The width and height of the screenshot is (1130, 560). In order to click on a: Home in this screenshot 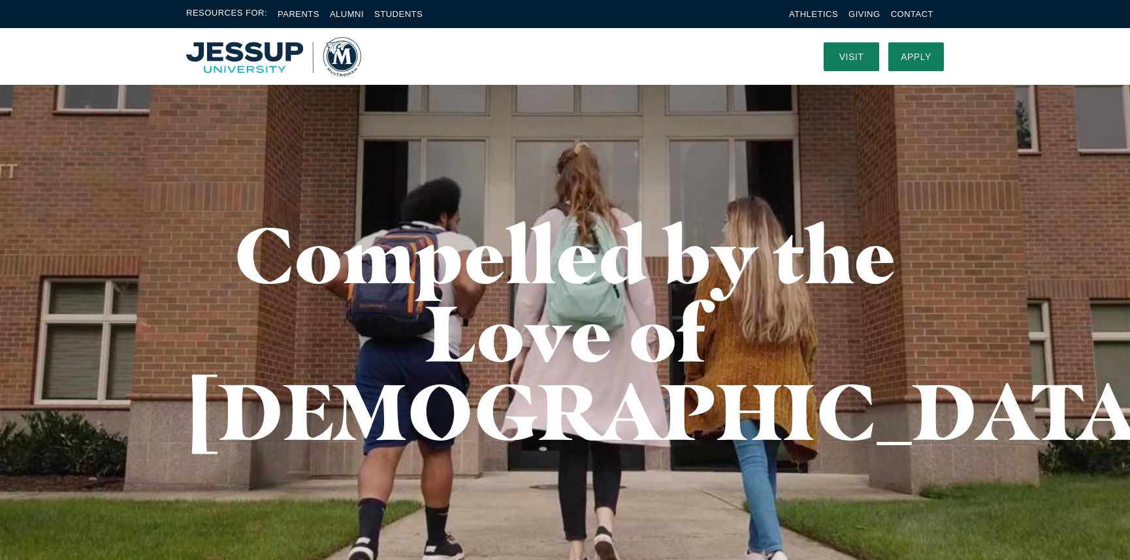, I will do `click(274, 57)`.